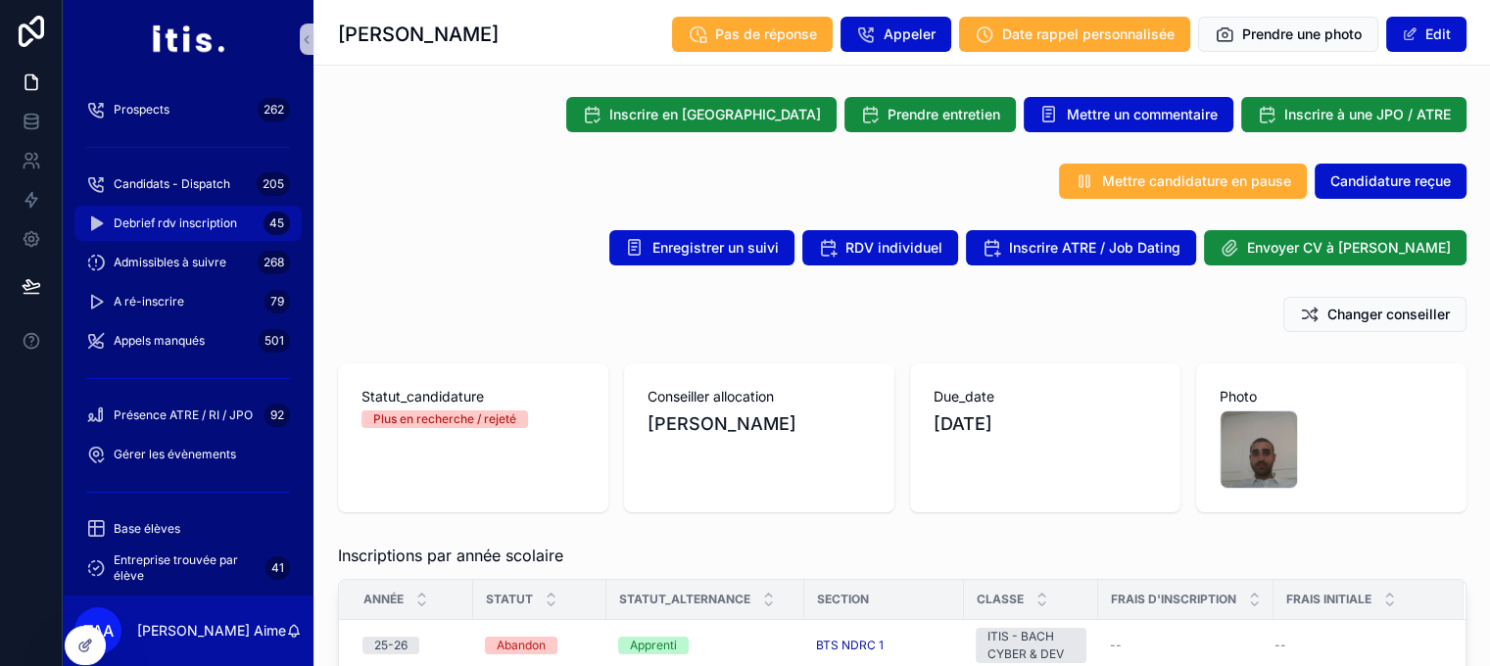 The image size is (1490, 666). Describe the element at coordinates (183, 415) in the screenshot. I see `span: Présence ATRE / RI / JPO` at that location.